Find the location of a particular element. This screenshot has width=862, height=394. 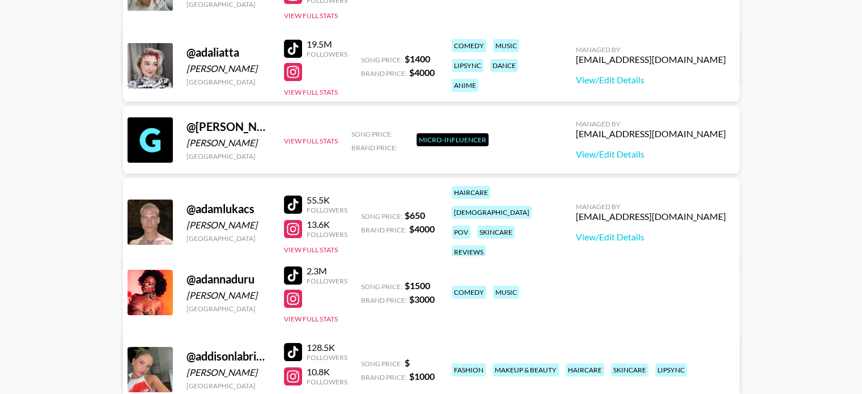

div: @ adannaduru is located at coordinates (228, 279).